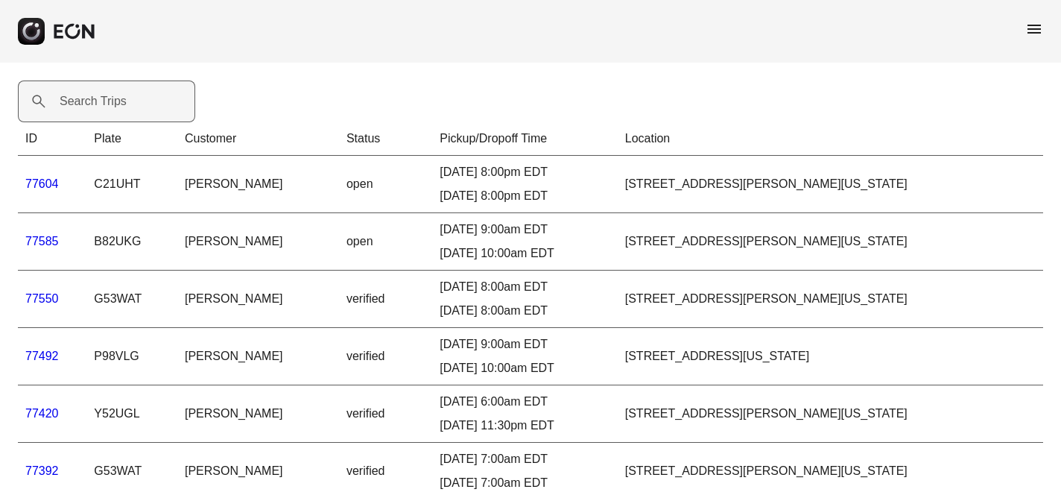 The height and width of the screenshot is (498, 1061). Describe the element at coordinates (258, 139) in the screenshot. I see `th: Customer` at that location.